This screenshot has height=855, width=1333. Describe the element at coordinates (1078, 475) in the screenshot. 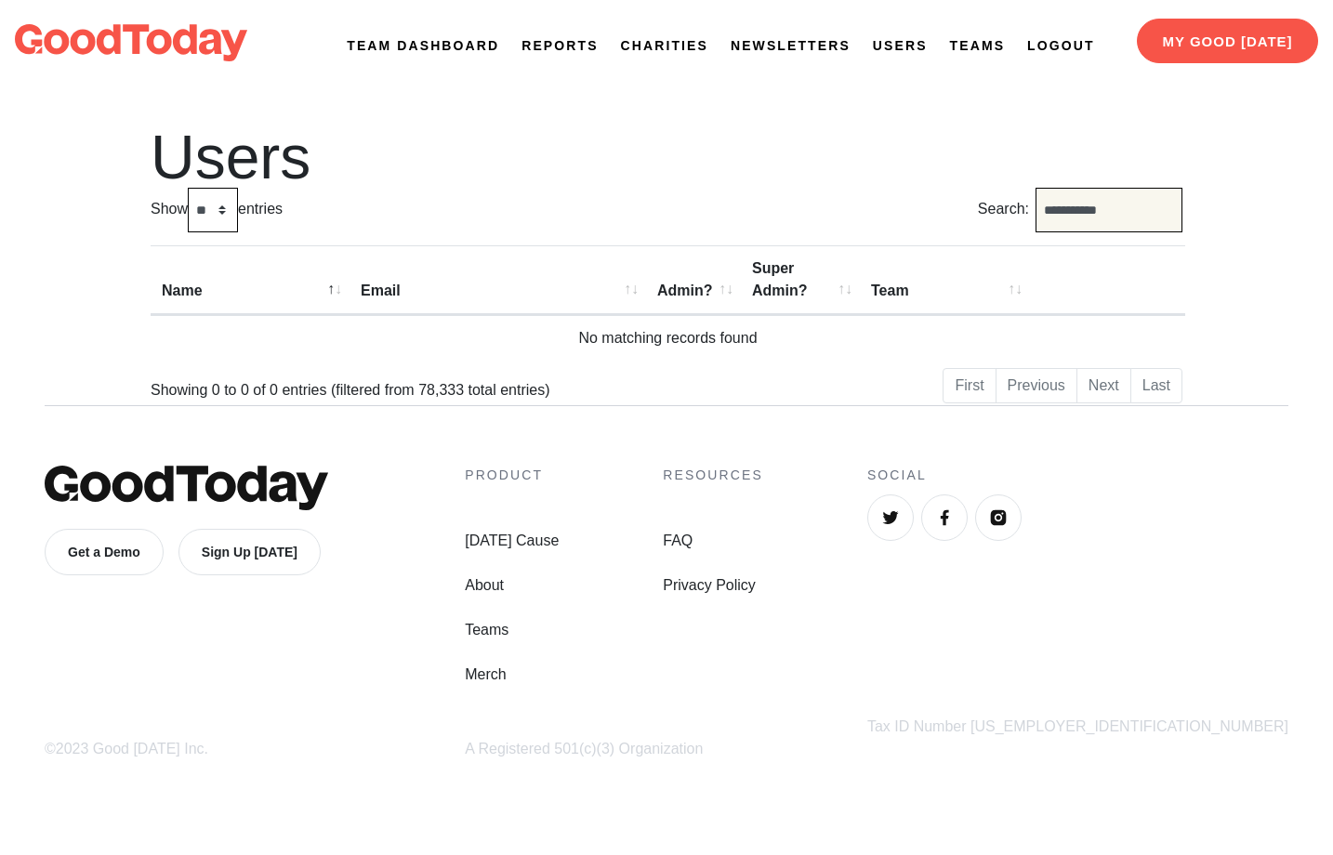

I see `h4: Social` at that location.